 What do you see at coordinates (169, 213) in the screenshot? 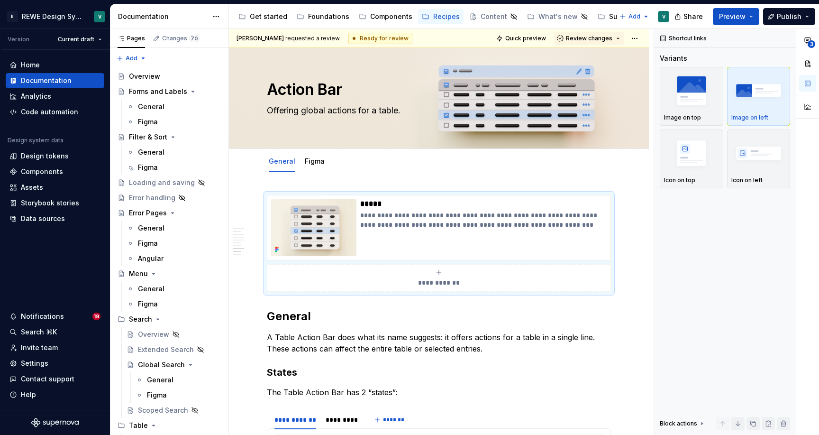
I see `a: Error Pages` at bounding box center [169, 213].